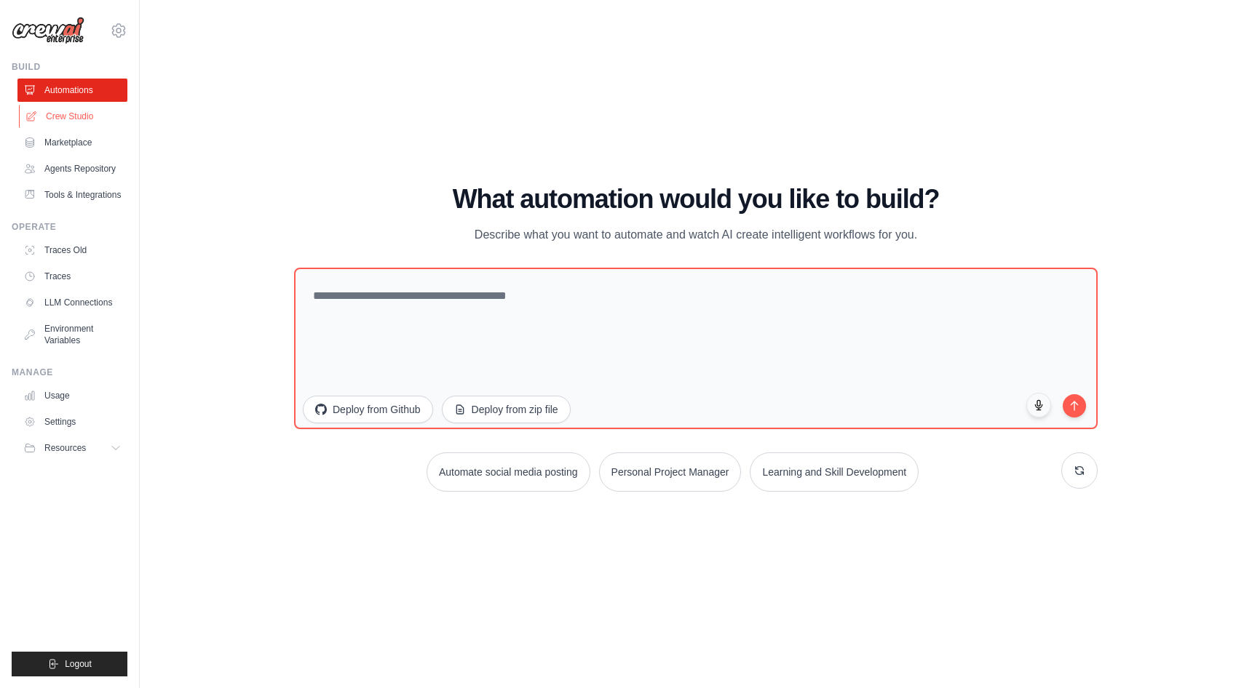 This screenshot has height=688, width=1252. Describe the element at coordinates (69, 227) in the screenshot. I see `div: Operate` at that location.